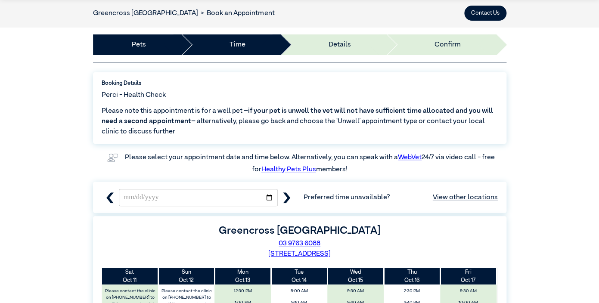 Image resolution: width=599 pixels, height=303 pixels. What do you see at coordinates (300, 244) in the screenshot?
I see `span: 03 9763 6088` at bounding box center [300, 244].